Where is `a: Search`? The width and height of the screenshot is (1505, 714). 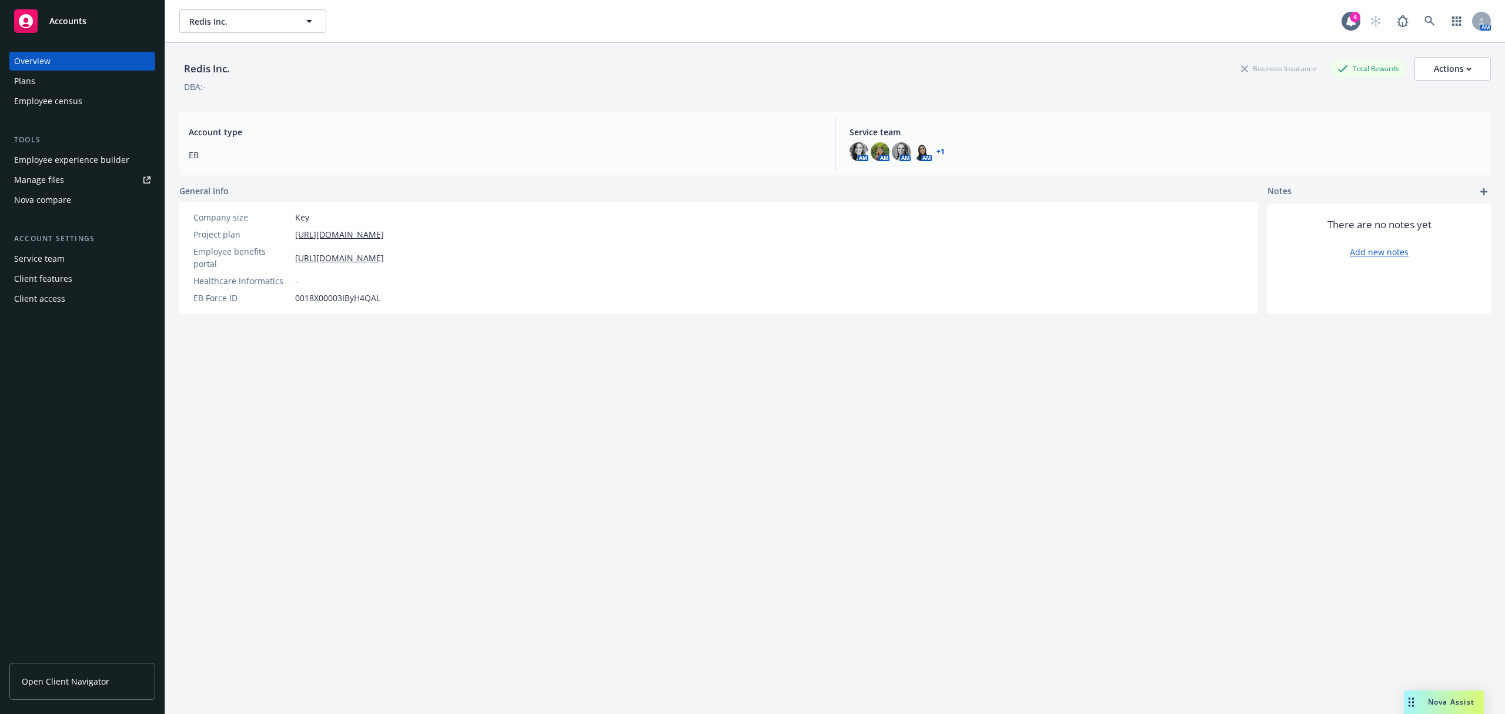 a: Search is located at coordinates (1430, 21).